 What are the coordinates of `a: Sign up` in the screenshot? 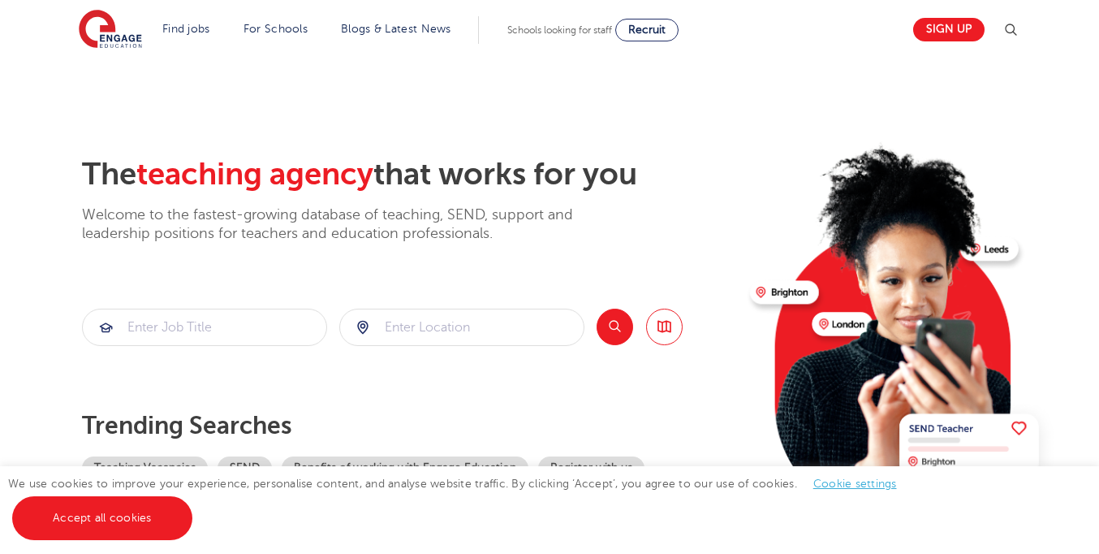 It's located at (949, 29).